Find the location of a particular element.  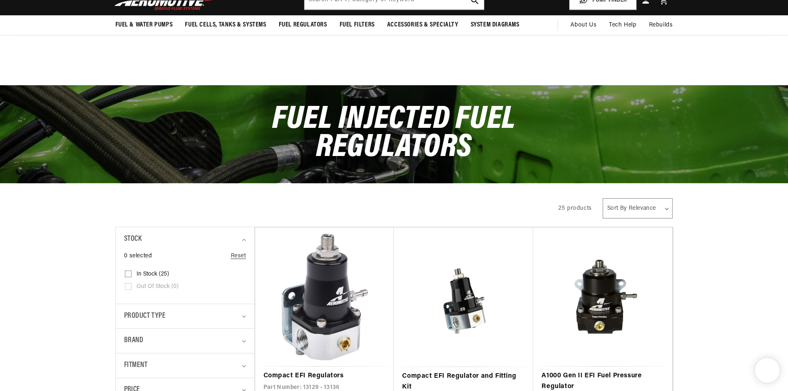

summary: Rebuilds is located at coordinates (661, 25).